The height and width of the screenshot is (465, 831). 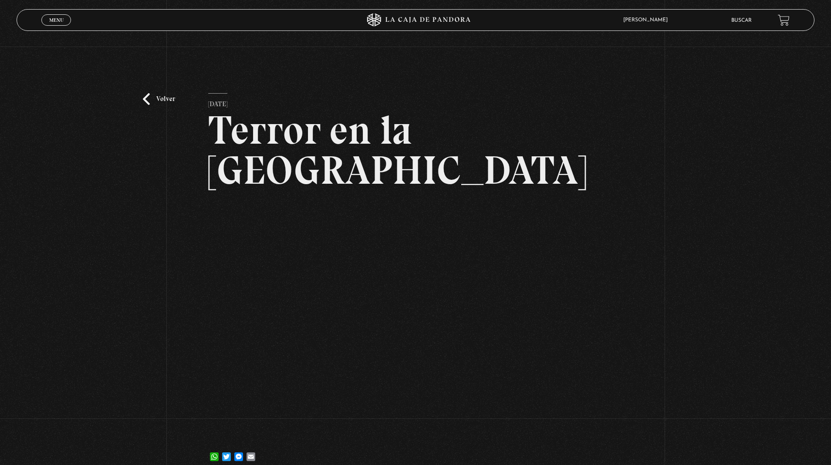 What do you see at coordinates (226, 452) in the screenshot?
I see `a: Twitter` at bounding box center [226, 452].